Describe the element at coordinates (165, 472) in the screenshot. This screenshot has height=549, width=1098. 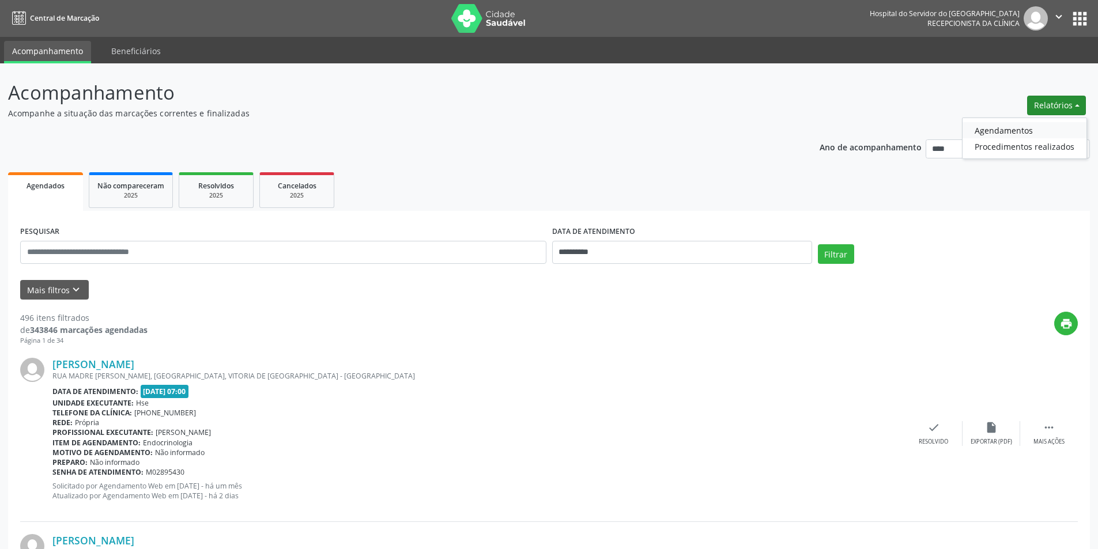
I see `span: M02895430` at that location.